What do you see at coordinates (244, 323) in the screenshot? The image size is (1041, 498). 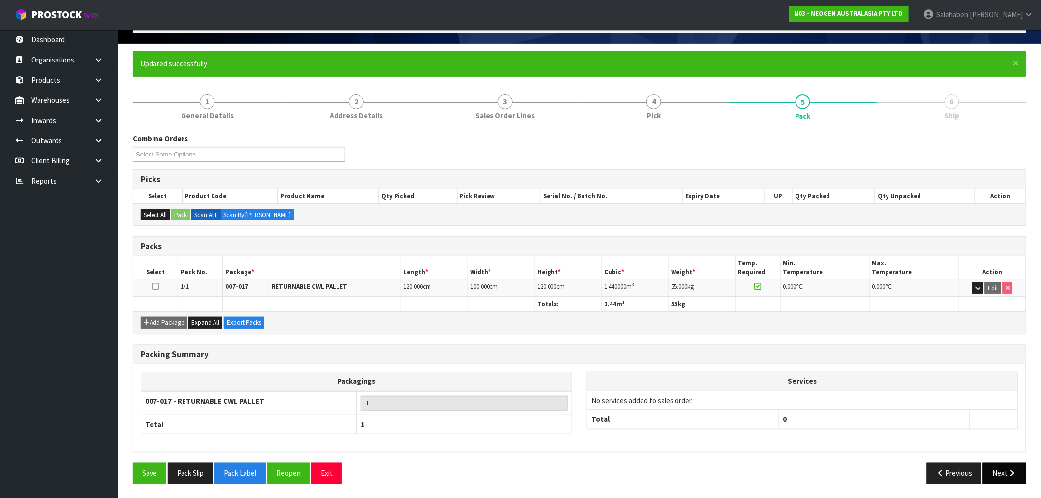 I see `button: Export Packs` at bounding box center [244, 323].